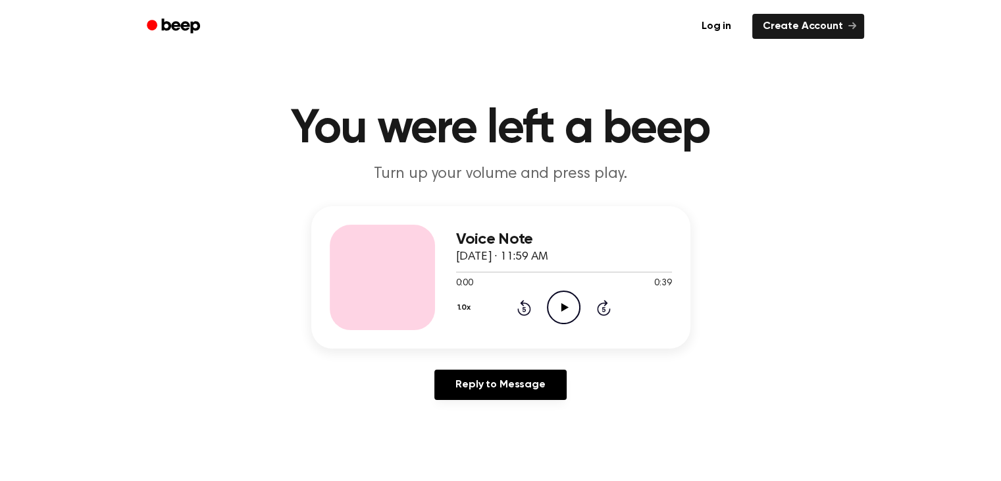  What do you see at coordinates (500, 384) in the screenshot?
I see `a: Reply to Message` at bounding box center [500, 384].